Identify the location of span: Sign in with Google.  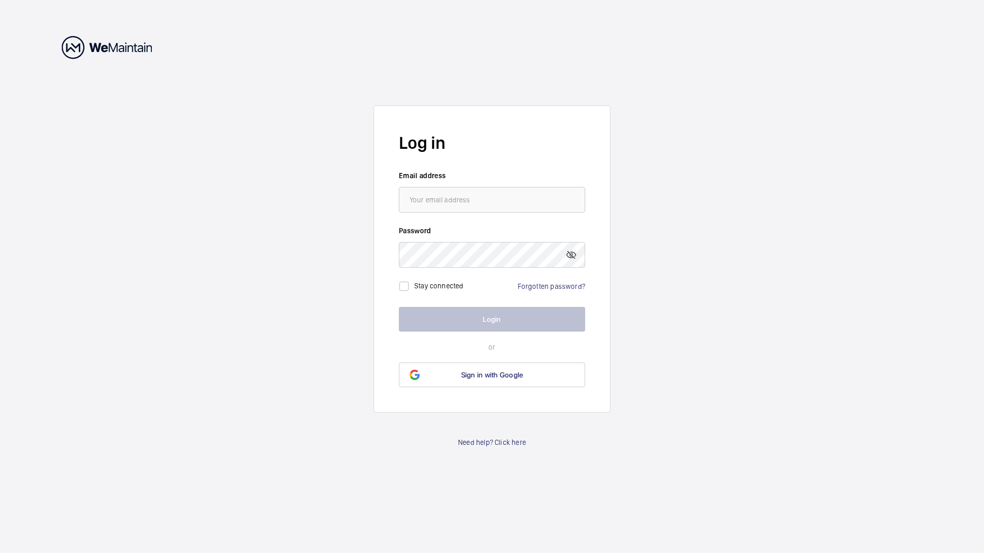
(492, 375).